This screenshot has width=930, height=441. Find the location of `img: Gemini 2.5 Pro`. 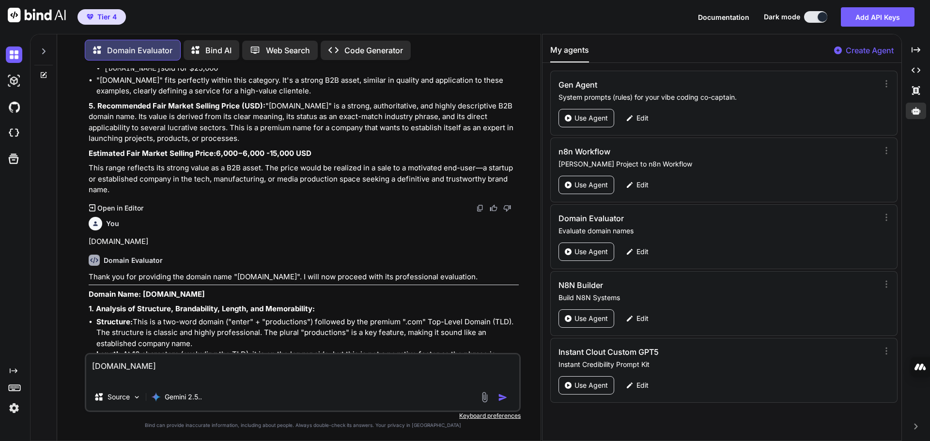

img: Gemini 2.5 Pro is located at coordinates (156, 397).